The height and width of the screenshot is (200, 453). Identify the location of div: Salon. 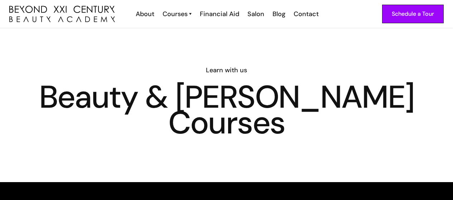
(256, 14).